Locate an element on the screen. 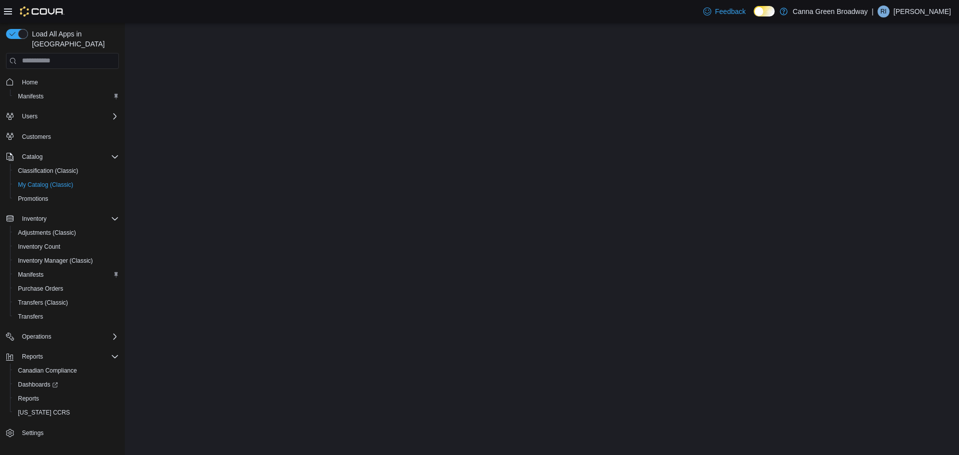 The height and width of the screenshot is (455, 959). a: Settings is located at coordinates (32, 433).